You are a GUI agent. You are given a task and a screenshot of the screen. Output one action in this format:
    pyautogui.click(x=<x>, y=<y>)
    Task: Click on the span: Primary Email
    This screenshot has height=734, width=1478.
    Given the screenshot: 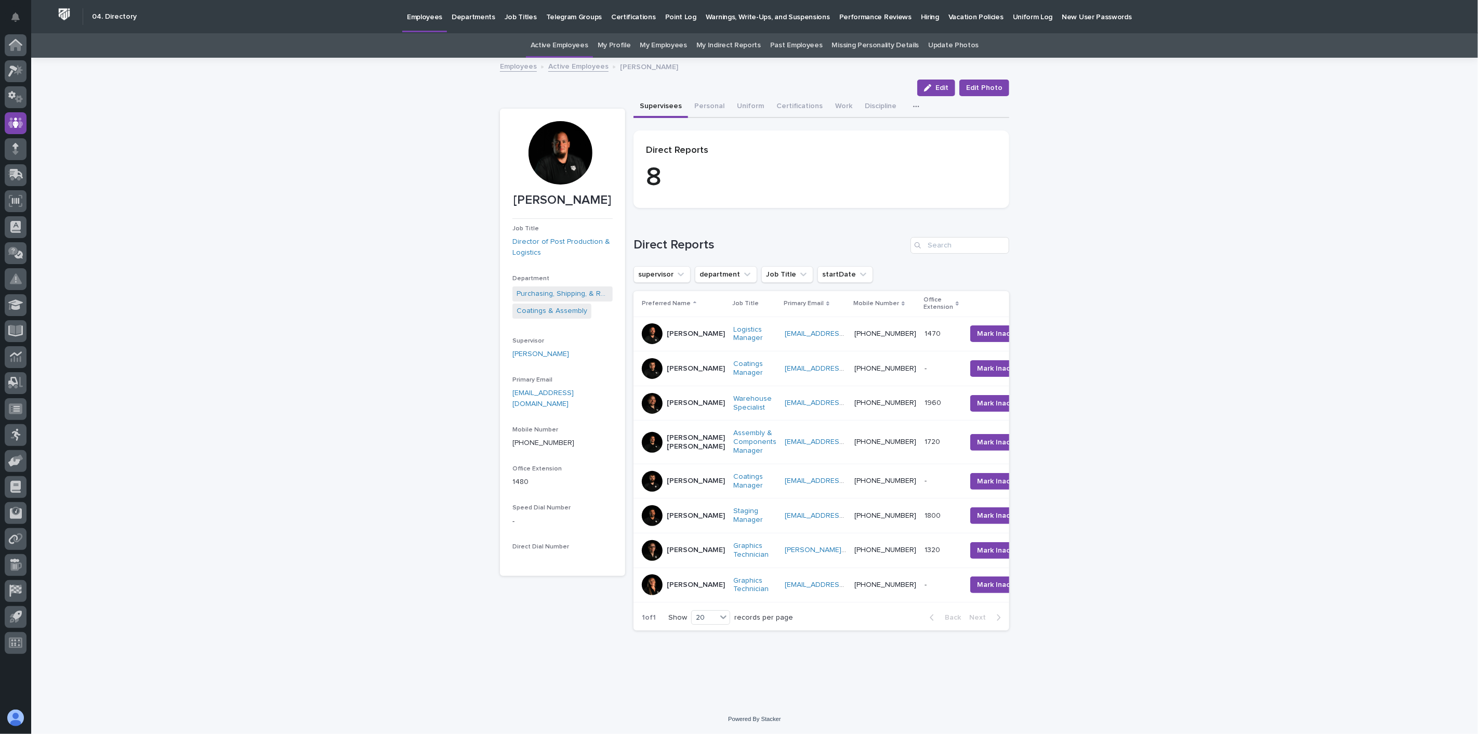 What is the action you would take?
    pyautogui.click(x=532, y=380)
    